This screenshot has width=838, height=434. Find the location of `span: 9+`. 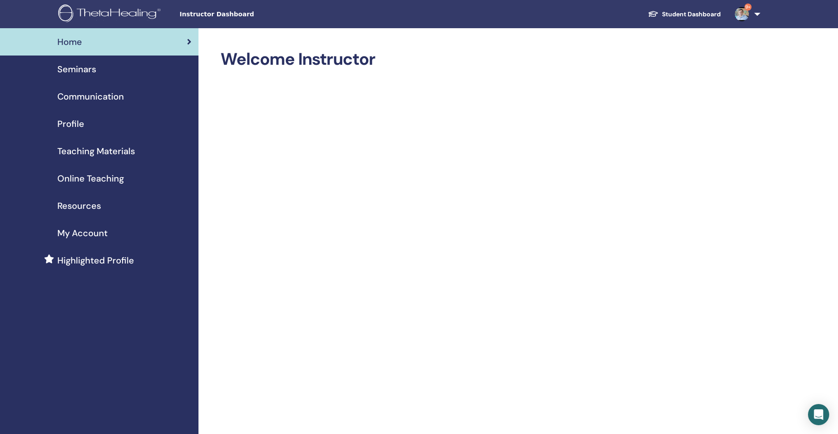

span: 9+ is located at coordinates (748, 7).